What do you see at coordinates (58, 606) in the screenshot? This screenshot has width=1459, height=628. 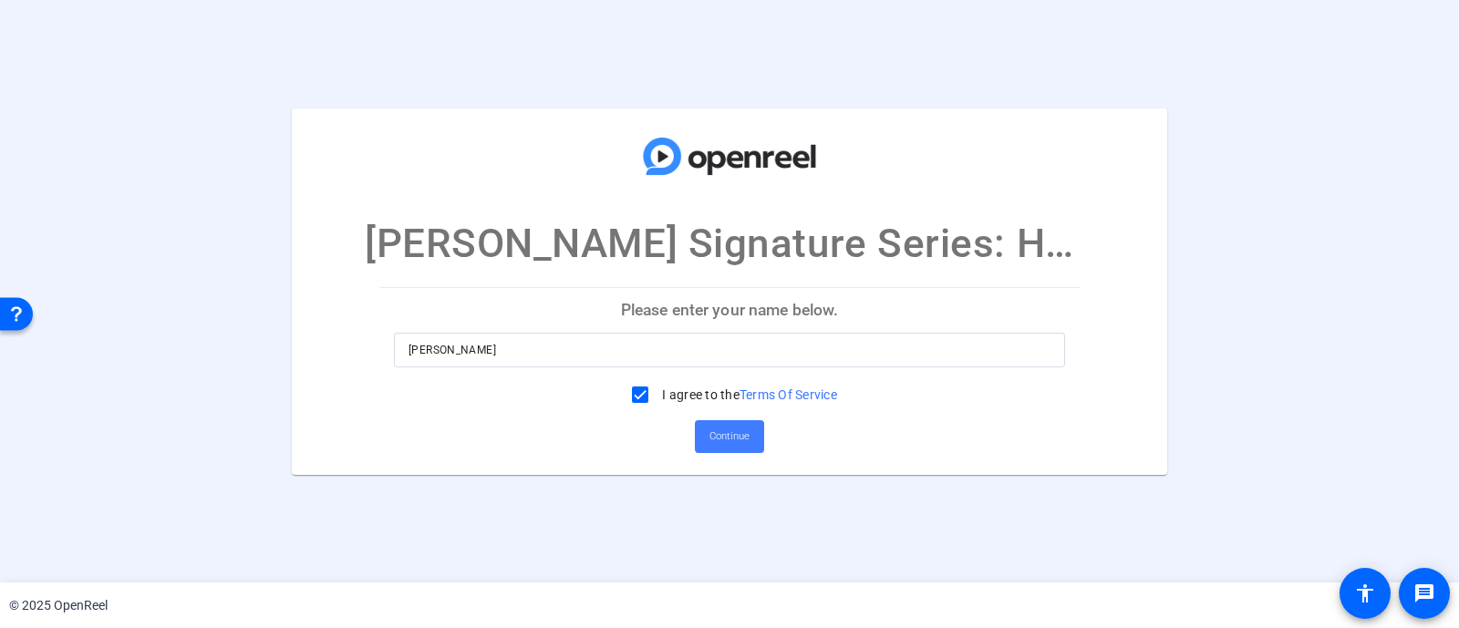 I see `div: © 2025 OpenReel` at bounding box center [58, 606].